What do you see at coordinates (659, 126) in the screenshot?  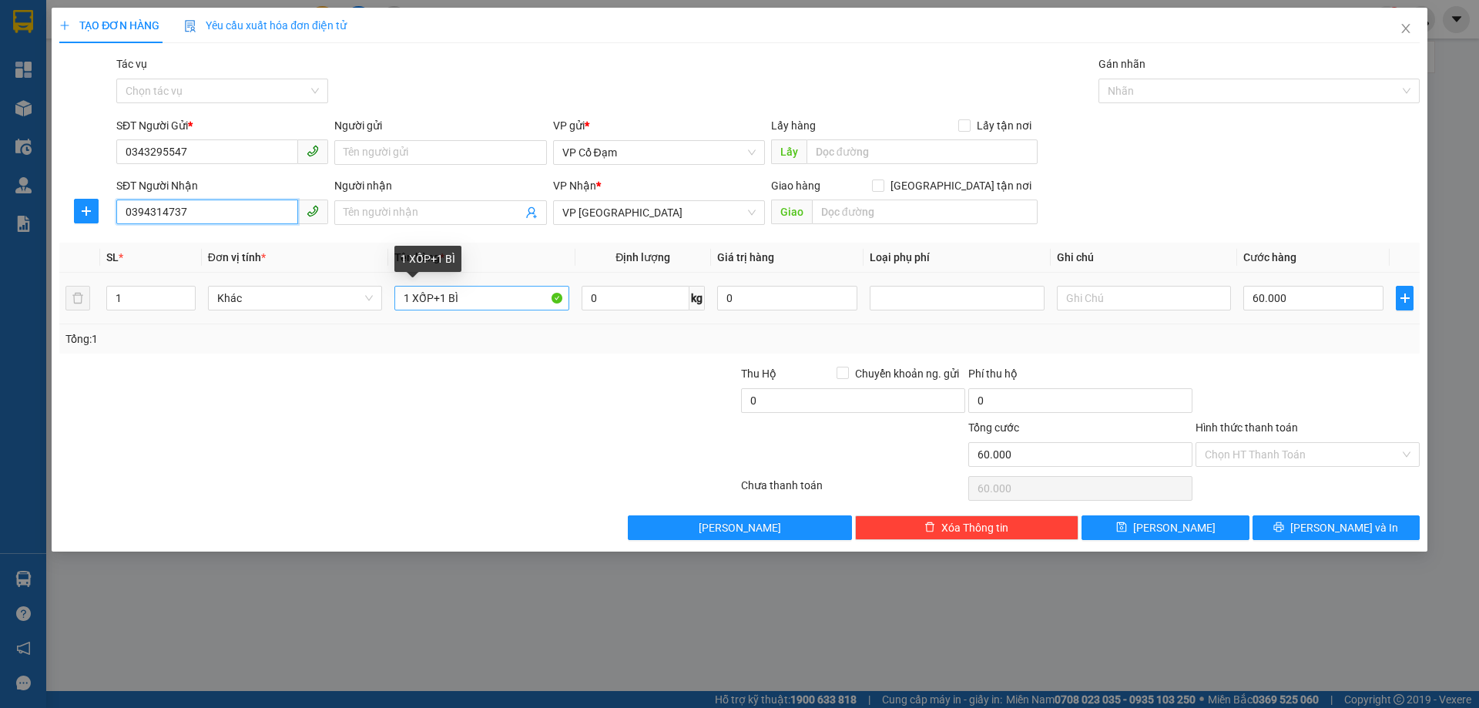 I see `div: VP gửi` at bounding box center [659, 126].